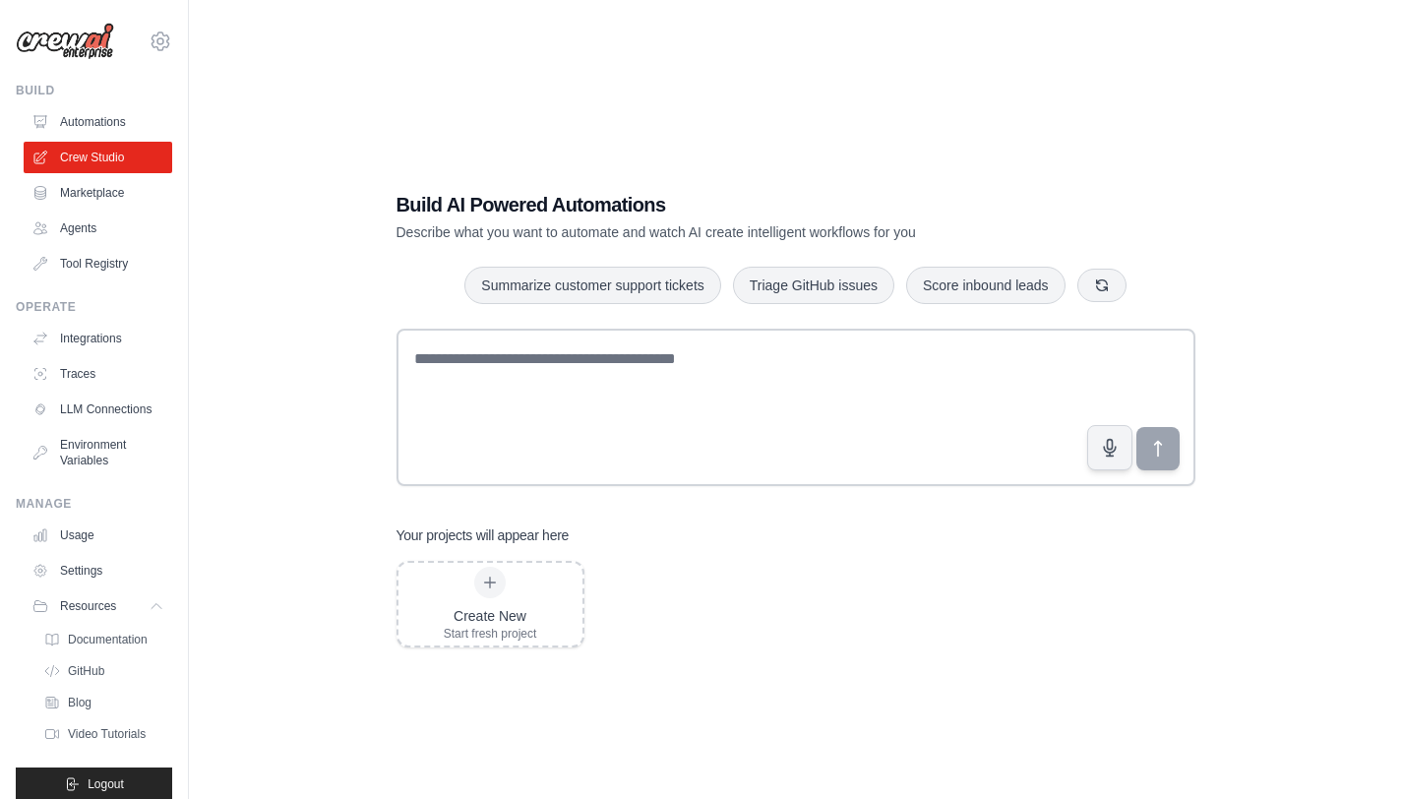 This screenshot has height=799, width=1402. Describe the element at coordinates (727, 232) in the screenshot. I see `p: Describe what you want to automate and watch AI create intelligent workflows for you` at that location.